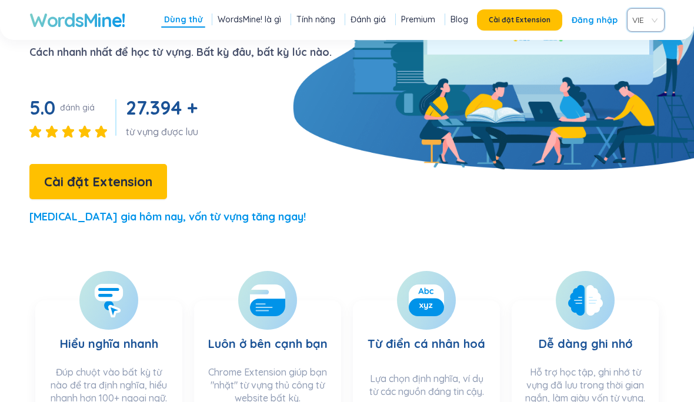 The image size is (694, 402). Describe the element at coordinates (77, 20) in the screenshot. I see `h1: WordsMine!` at that location.